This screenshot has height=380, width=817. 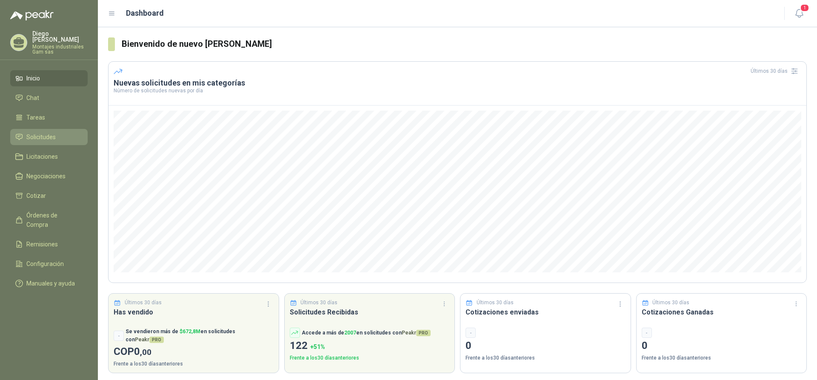 I want to click on span: Chat, so click(x=33, y=98).